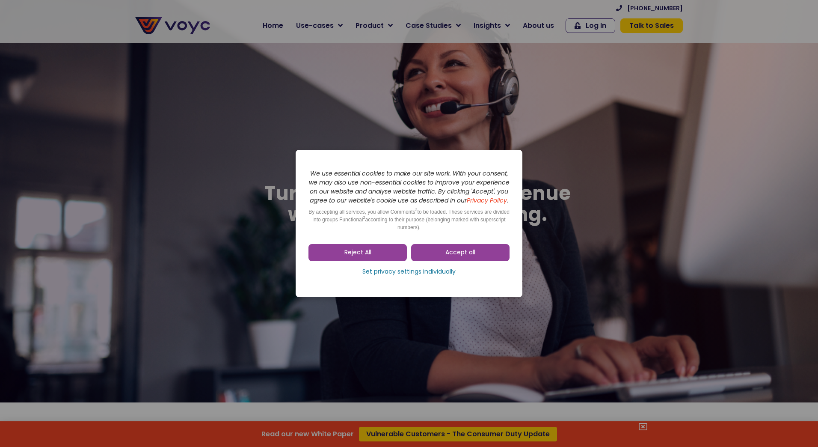 The image size is (818, 447). What do you see at coordinates (409, 219) in the screenshot?
I see `span: By accepting all services, you allow Comments to be loaded. These services are divided into group...` at bounding box center [409, 219].